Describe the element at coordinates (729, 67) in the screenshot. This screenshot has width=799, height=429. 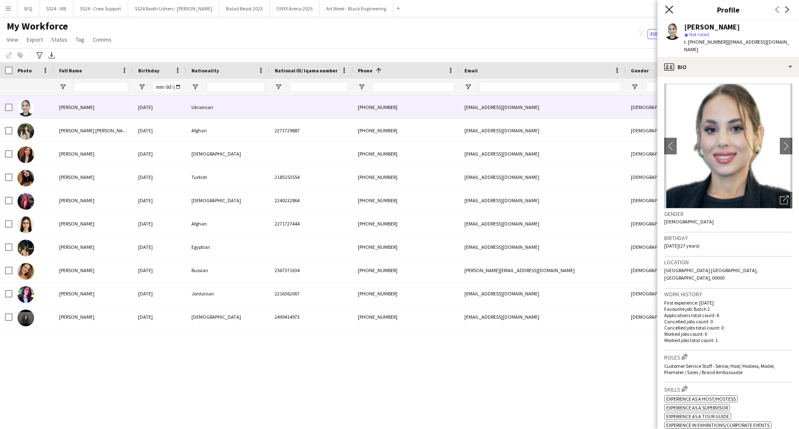
I see `div: Bio` at that location.